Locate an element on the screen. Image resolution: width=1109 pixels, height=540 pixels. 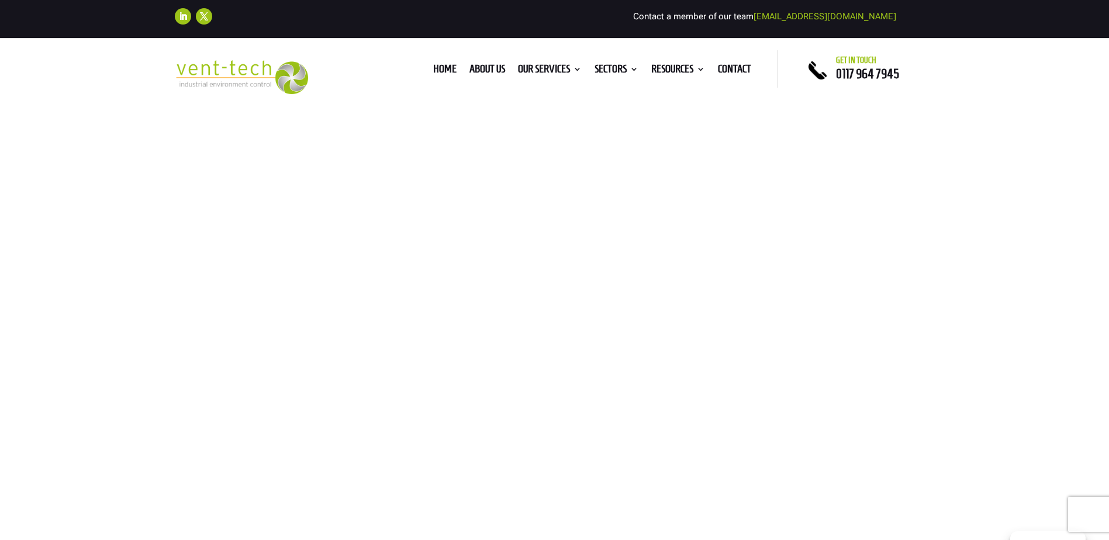
img: 2023-09-27T08_35_16.549ZVENT-TECH---Clear-background is located at coordinates (241, 77).